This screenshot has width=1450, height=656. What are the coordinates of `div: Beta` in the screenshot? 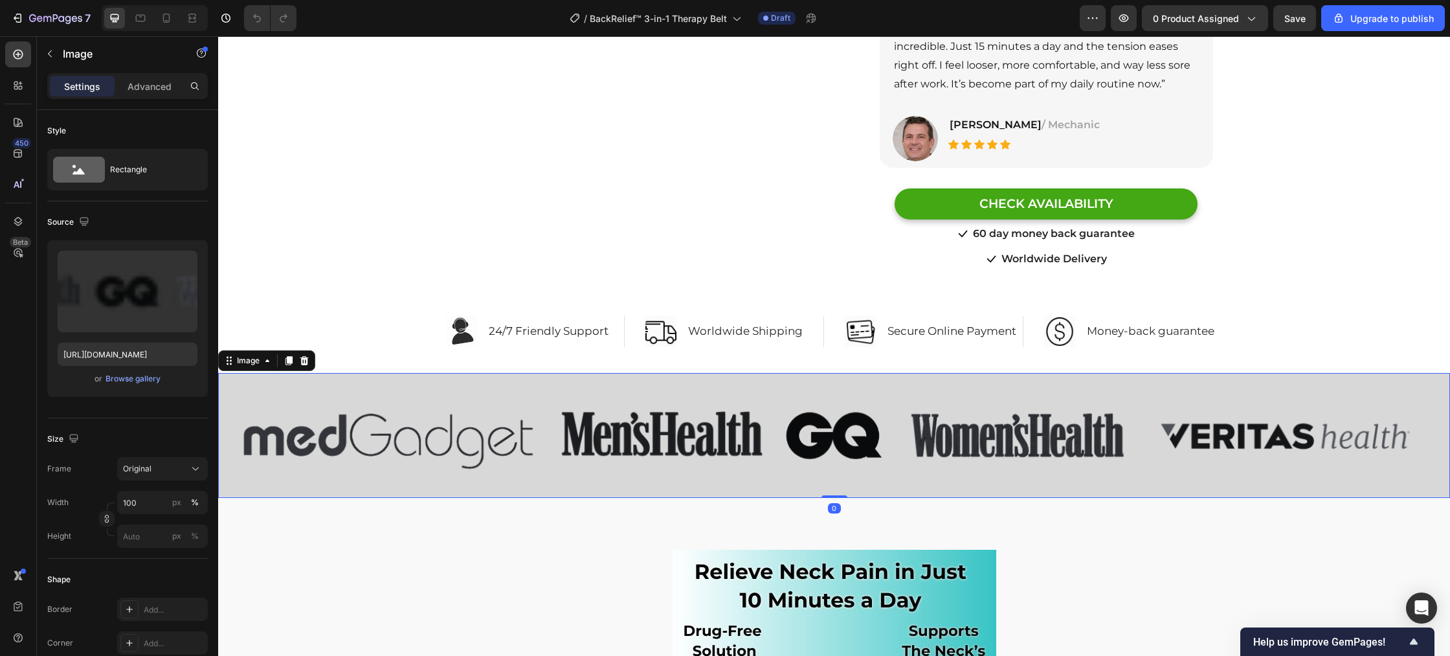 It's located at (20, 242).